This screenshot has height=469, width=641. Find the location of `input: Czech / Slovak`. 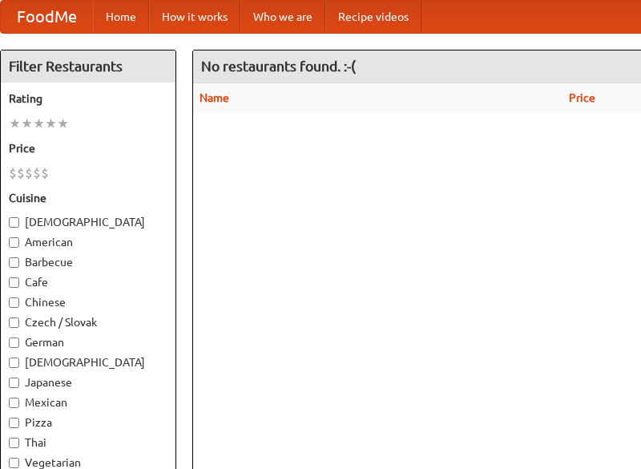

input: Czech / Slovak is located at coordinates (14, 322).